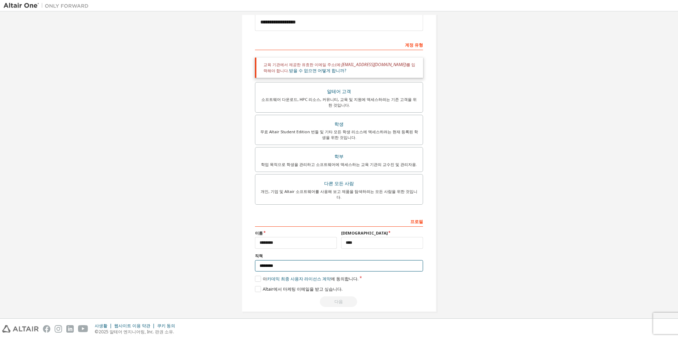 This screenshot has width=678, height=339. What do you see at coordinates (20, 328) in the screenshot?
I see `img: altair_logo.svg` at bounding box center [20, 328].